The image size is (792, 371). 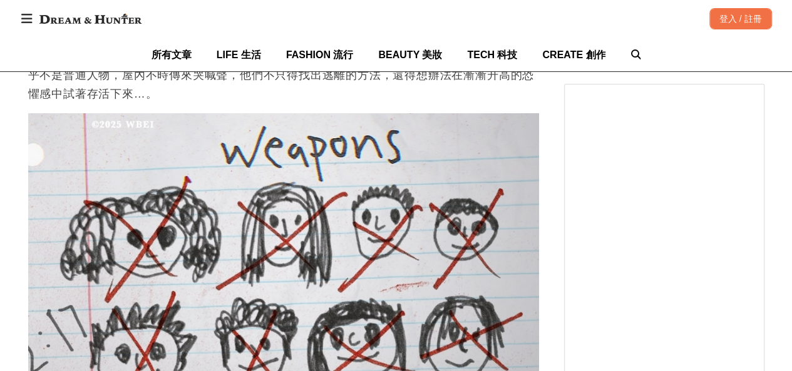 I want to click on a: LIFE 生活, so click(x=239, y=54).